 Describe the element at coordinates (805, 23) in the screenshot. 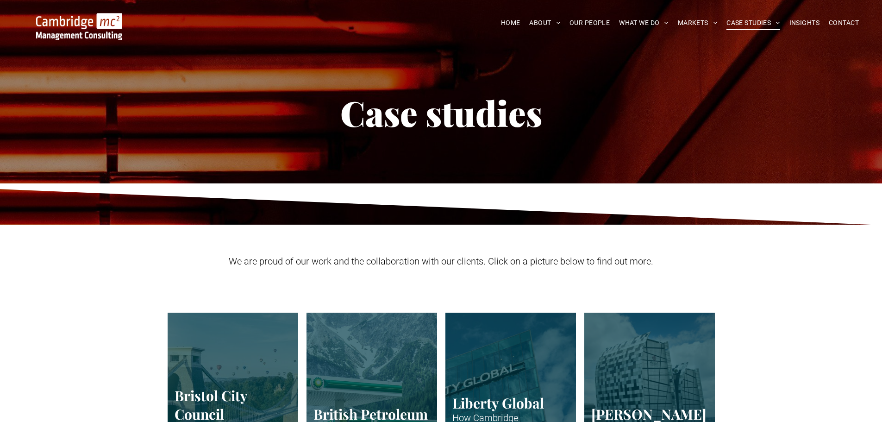

I see `a: INSIGHTS` at that location.